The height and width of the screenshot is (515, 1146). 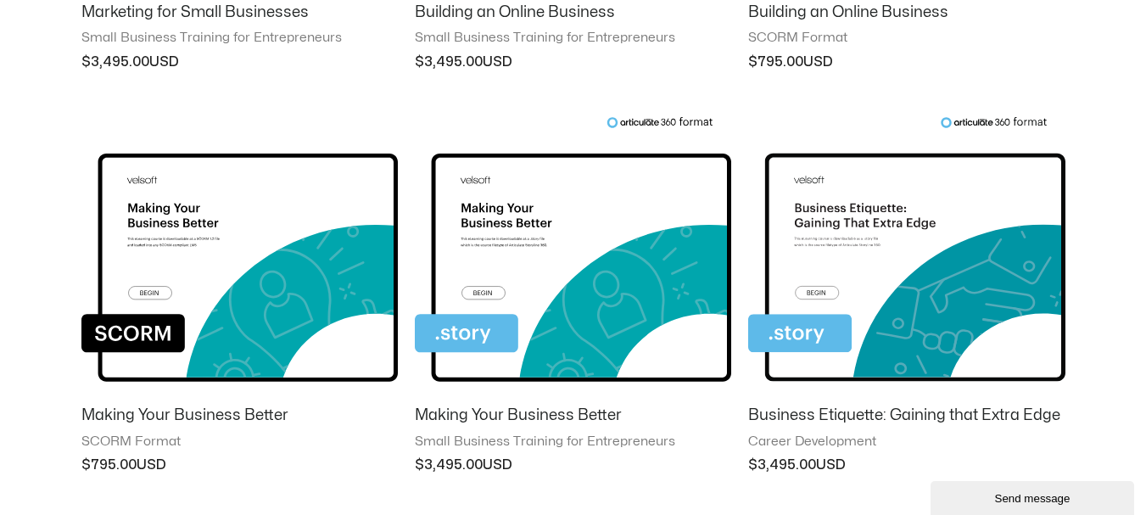 I want to click on span: Career Development, so click(x=906, y=442).